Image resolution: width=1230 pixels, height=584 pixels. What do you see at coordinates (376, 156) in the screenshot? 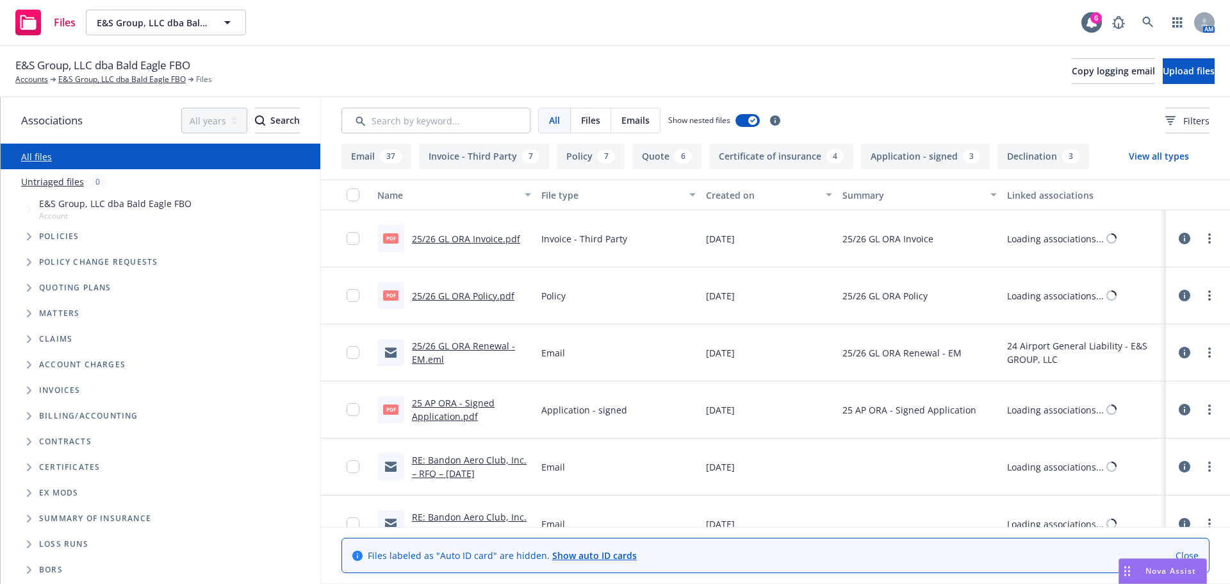
I see `button: Email` at bounding box center [376, 156].